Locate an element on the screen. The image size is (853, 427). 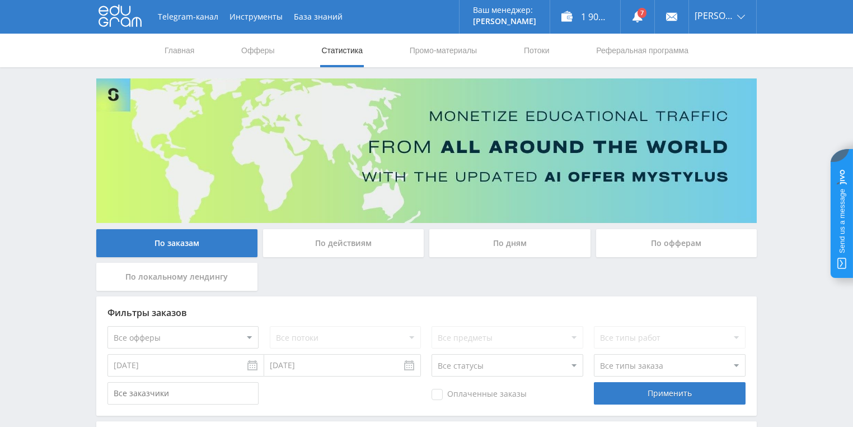
a: Главная is located at coordinates (179, 50).